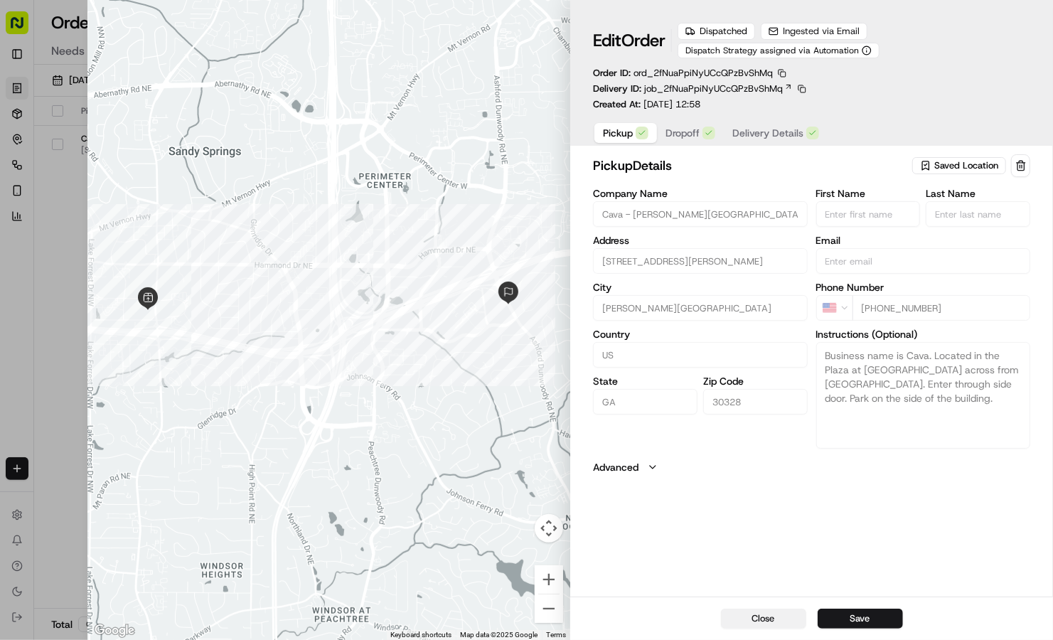 This screenshot has width=1053, height=640. Describe the element at coordinates (499, 634) in the screenshot. I see `span: Map data ©2025 Google` at that location.